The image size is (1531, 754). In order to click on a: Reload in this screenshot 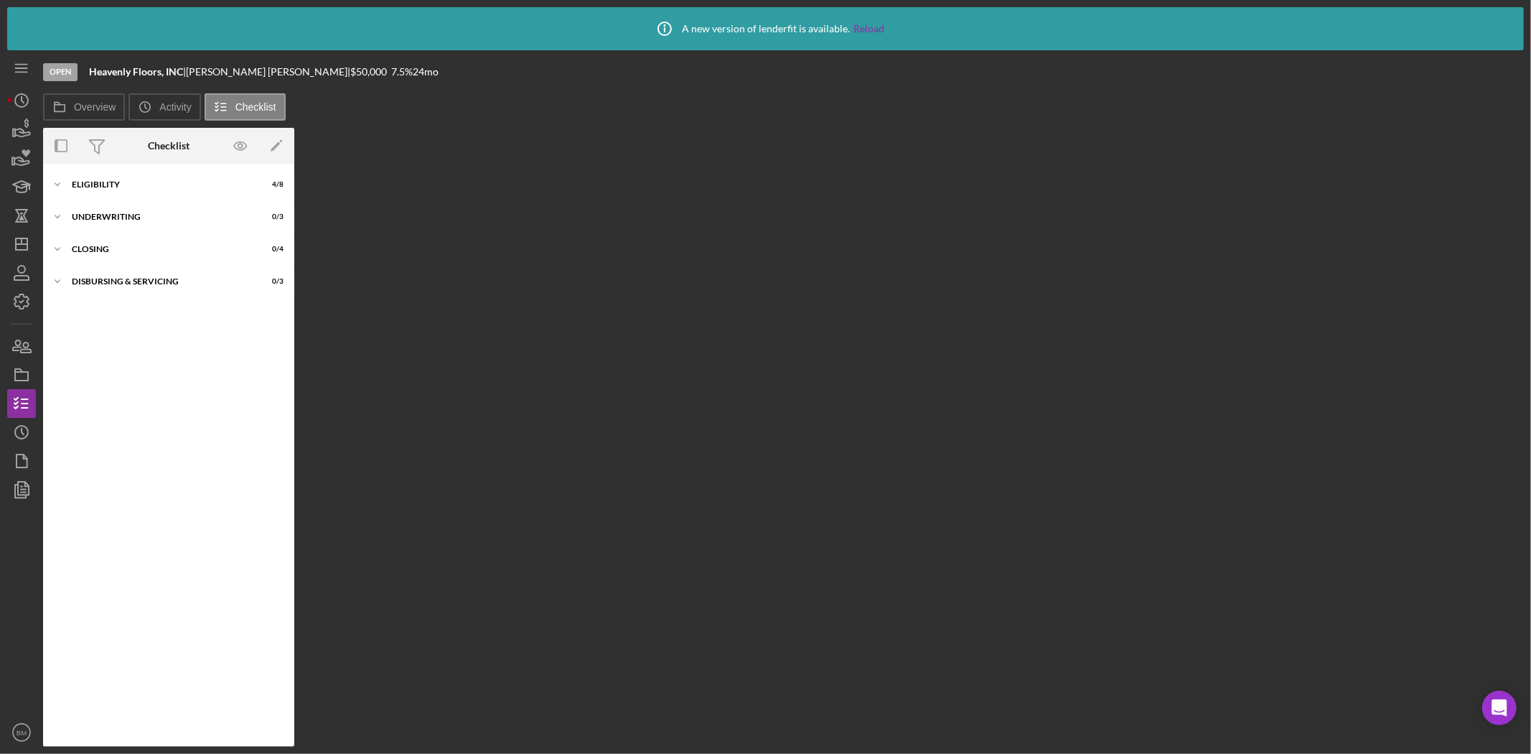, I will do `click(869, 29)`.